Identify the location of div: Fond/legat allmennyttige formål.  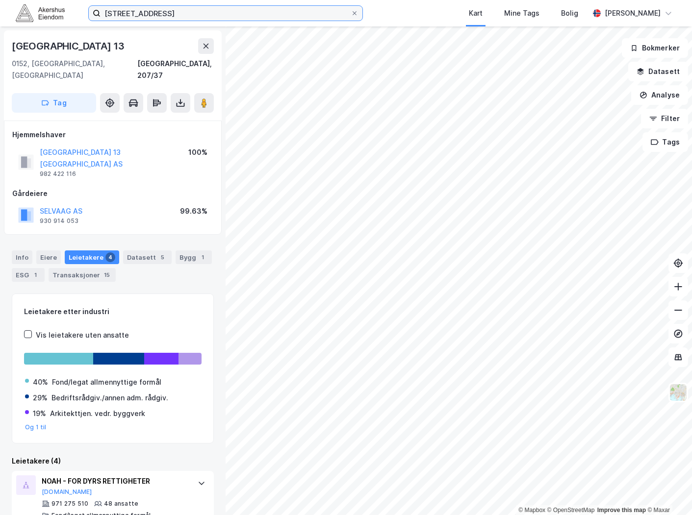
(106, 382).